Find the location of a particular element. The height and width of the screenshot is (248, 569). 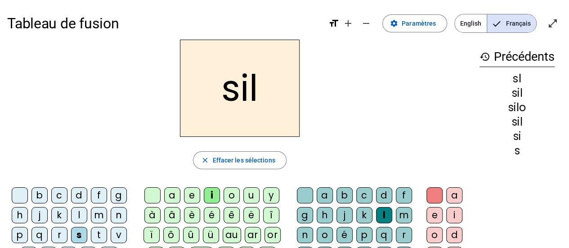

div: ï is located at coordinates (152, 235).